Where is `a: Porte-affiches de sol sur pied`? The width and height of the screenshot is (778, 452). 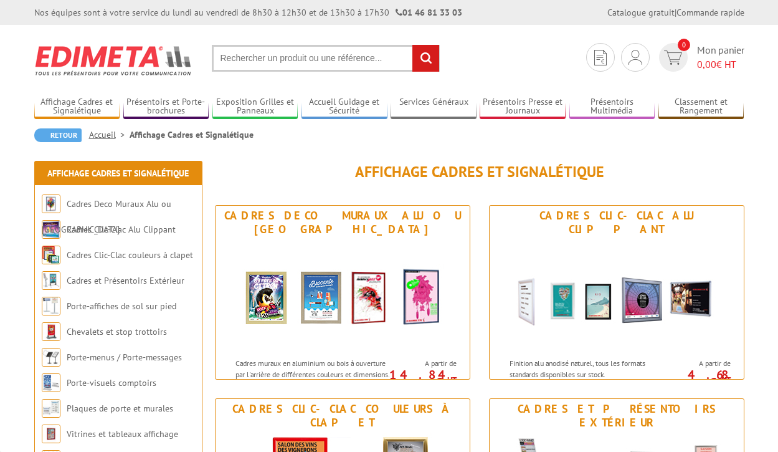 a: Porte-affiches de sol sur pied is located at coordinates (121, 306).